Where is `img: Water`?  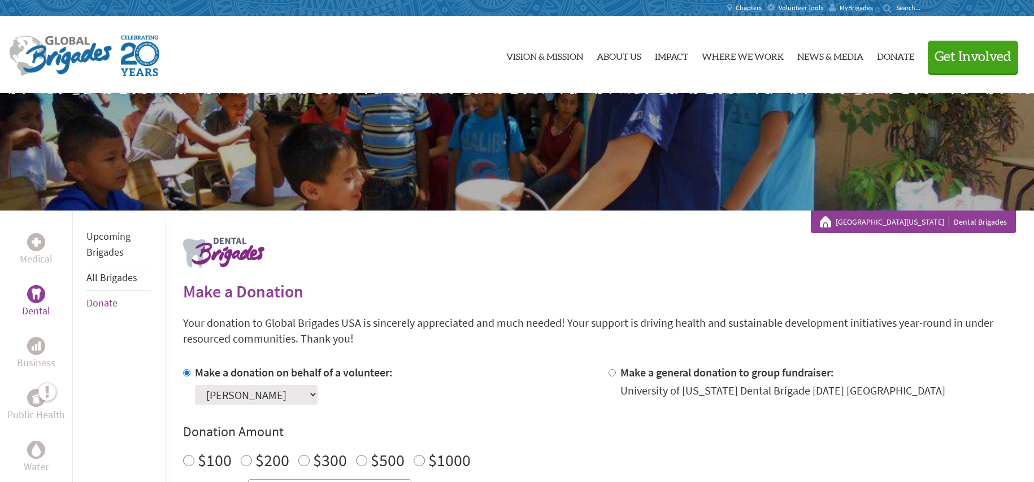
img: Water is located at coordinates (36, 450).